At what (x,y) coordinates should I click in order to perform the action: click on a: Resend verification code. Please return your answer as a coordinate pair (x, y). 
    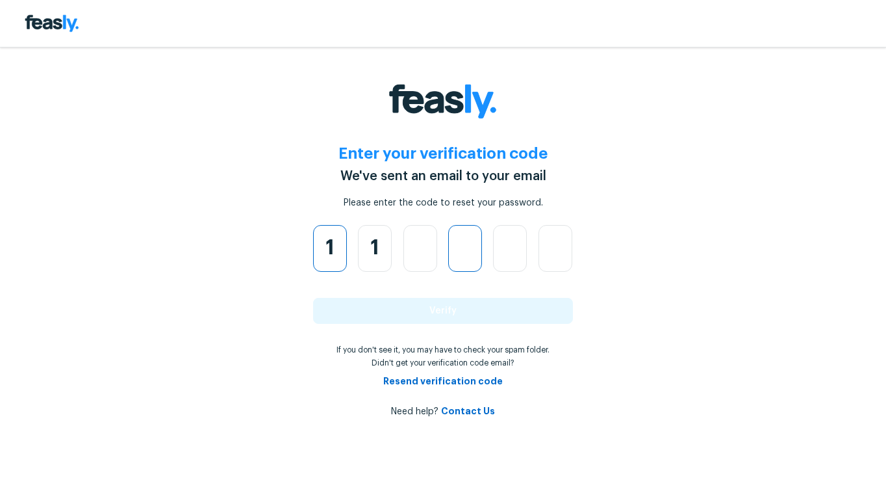
    Looking at the image, I should click on (443, 381).